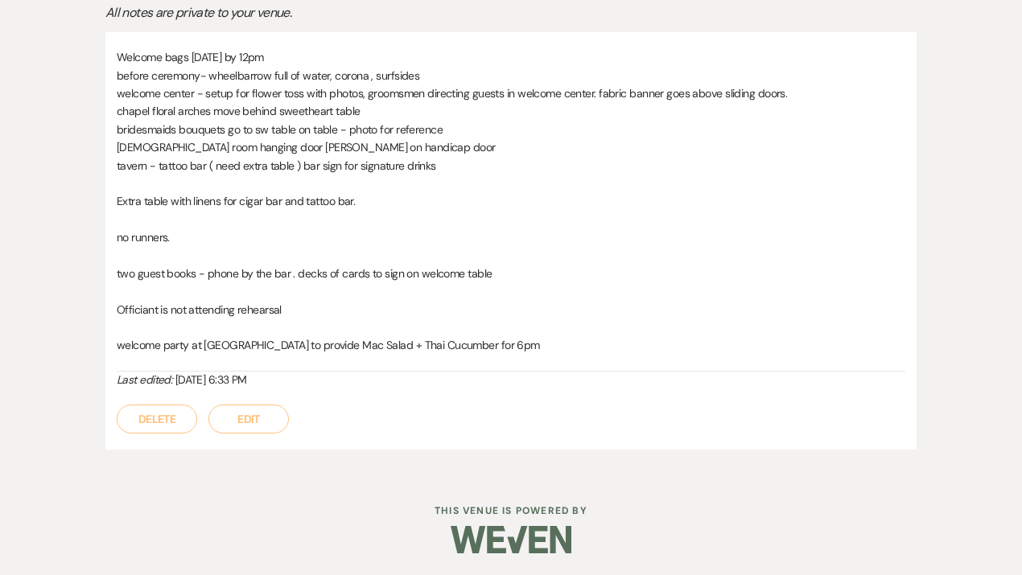 This screenshot has height=575, width=1022. Describe the element at coordinates (387, 13) in the screenshot. I see `p: All notes are private to your venue.` at that location.